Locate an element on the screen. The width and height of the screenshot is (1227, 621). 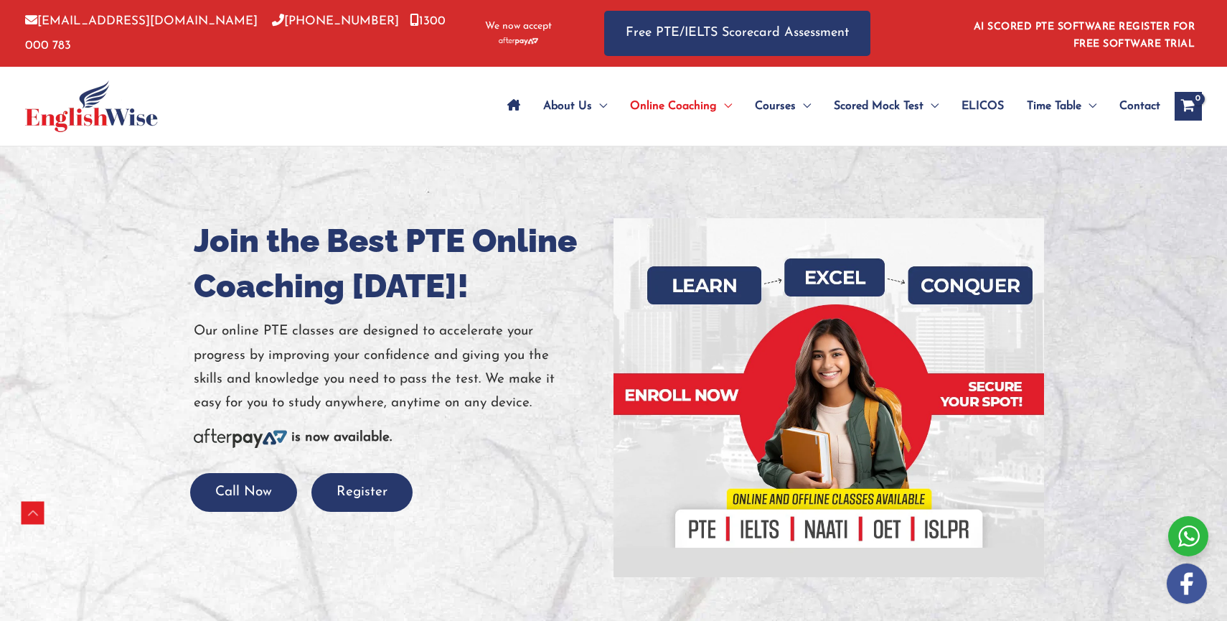
a: Time TableMenu Toggle is located at coordinates (1061, 106).